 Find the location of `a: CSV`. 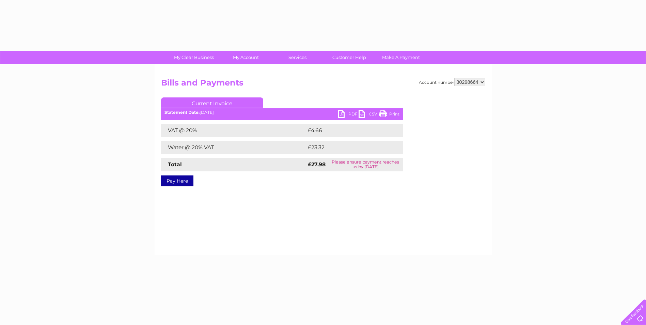

a: CSV is located at coordinates (369, 115).